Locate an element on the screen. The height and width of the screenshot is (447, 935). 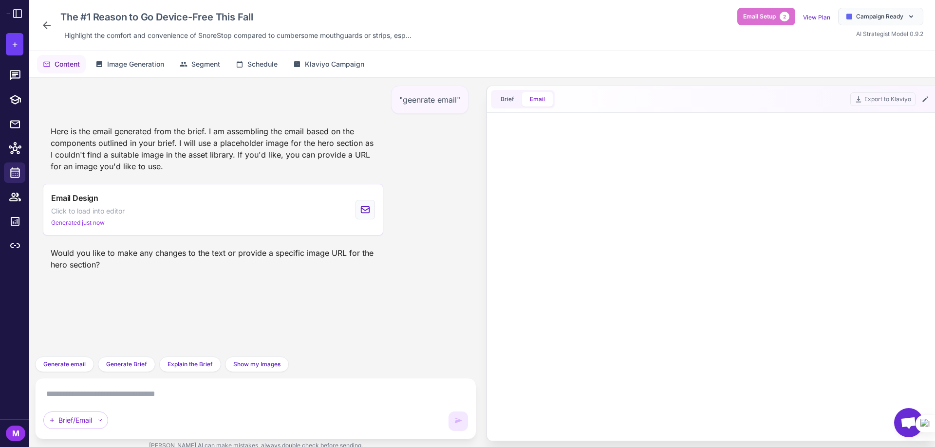
button: Schedule is located at coordinates (257, 64).